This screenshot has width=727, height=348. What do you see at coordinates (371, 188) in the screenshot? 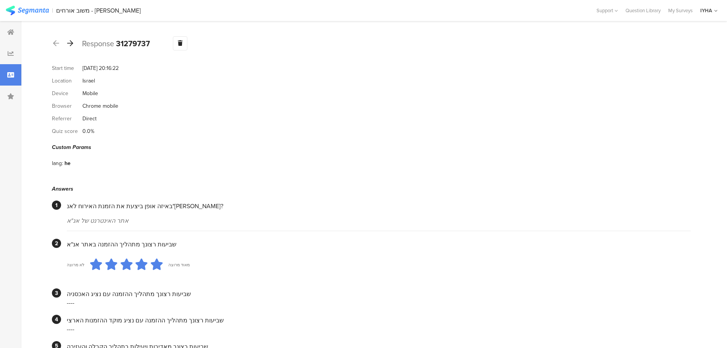
I see `div: Answers` at bounding box center [371, 188].